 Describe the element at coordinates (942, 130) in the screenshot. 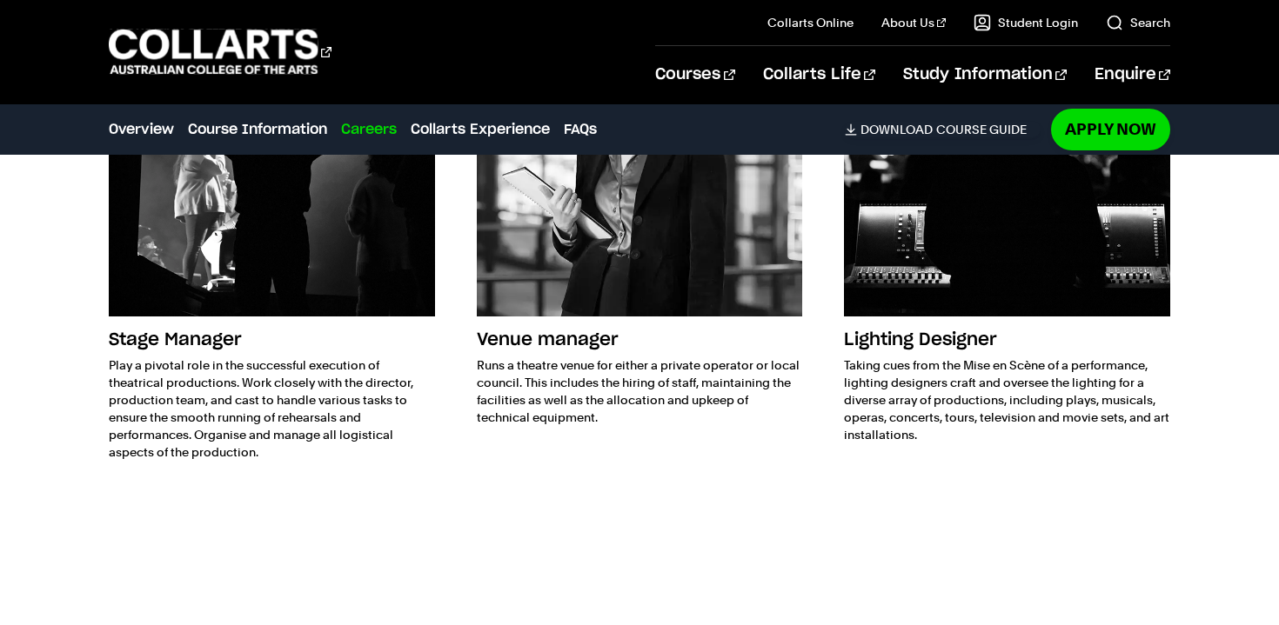

I see `a: DownloadCourse Guide` at that location.